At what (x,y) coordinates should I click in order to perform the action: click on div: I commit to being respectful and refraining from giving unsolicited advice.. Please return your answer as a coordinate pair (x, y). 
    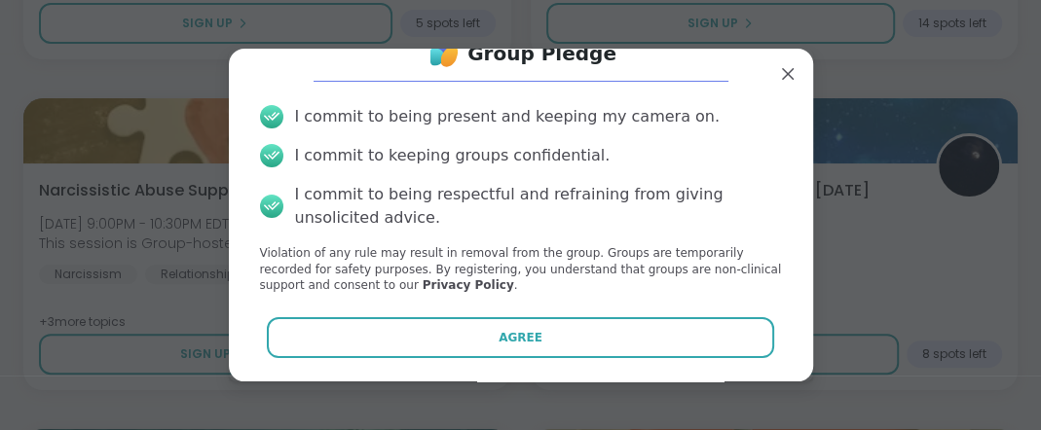
    Looking at the image, I should click on (538, 206).